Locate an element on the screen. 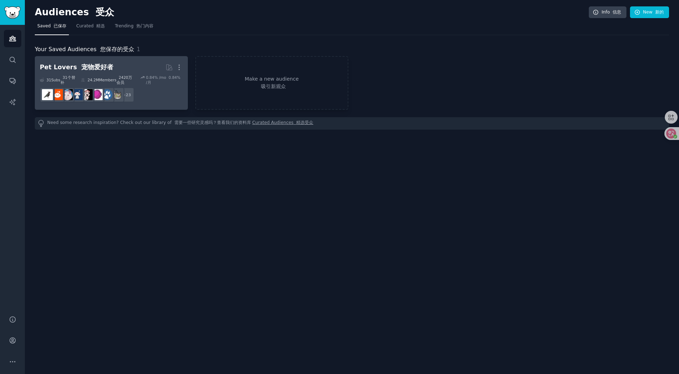 The width and height of the screenshot is (679, 374). div: 24.2M Members is located at coordinates (108, 80).